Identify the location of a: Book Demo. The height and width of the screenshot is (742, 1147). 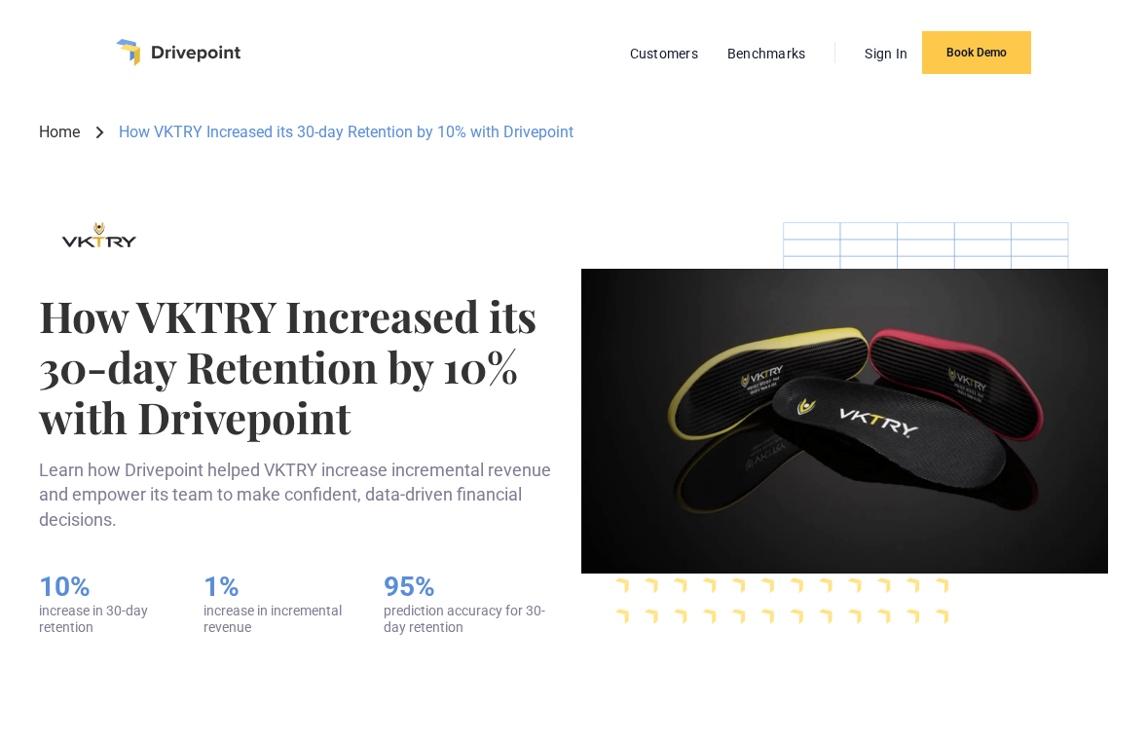
(977, 53).